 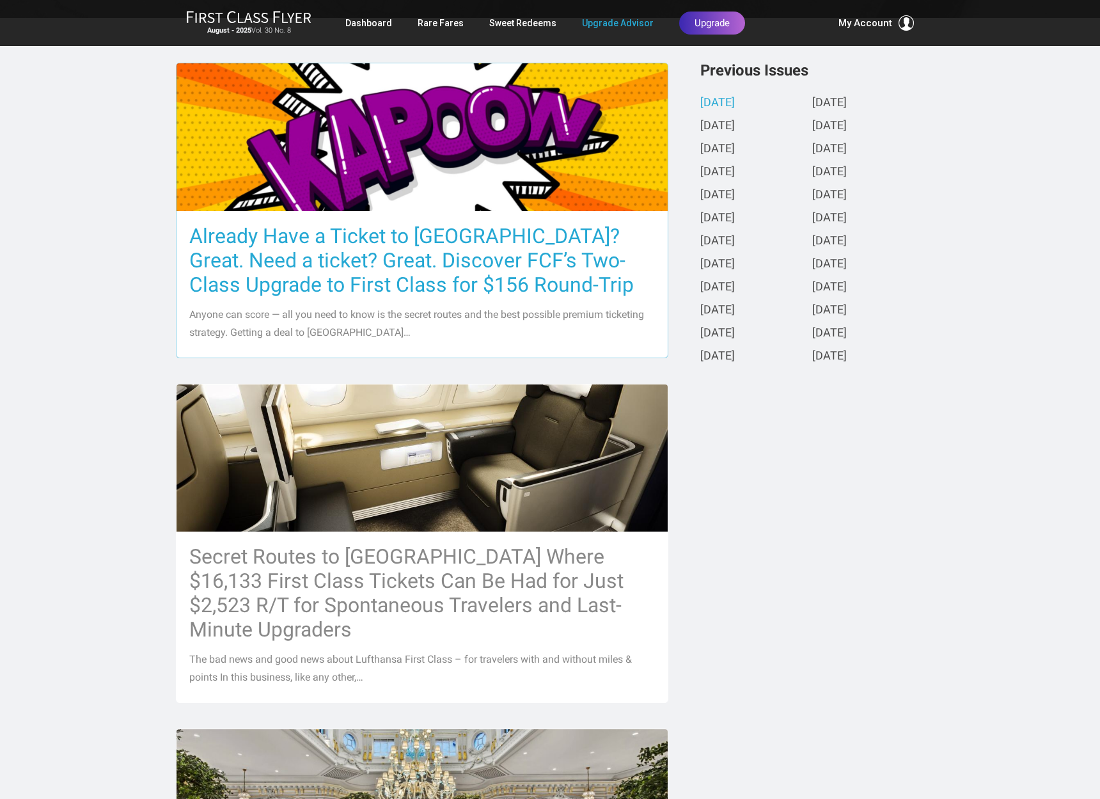 I want to click on small: Vol. 30 No. 8, so click(x=249, y=31).